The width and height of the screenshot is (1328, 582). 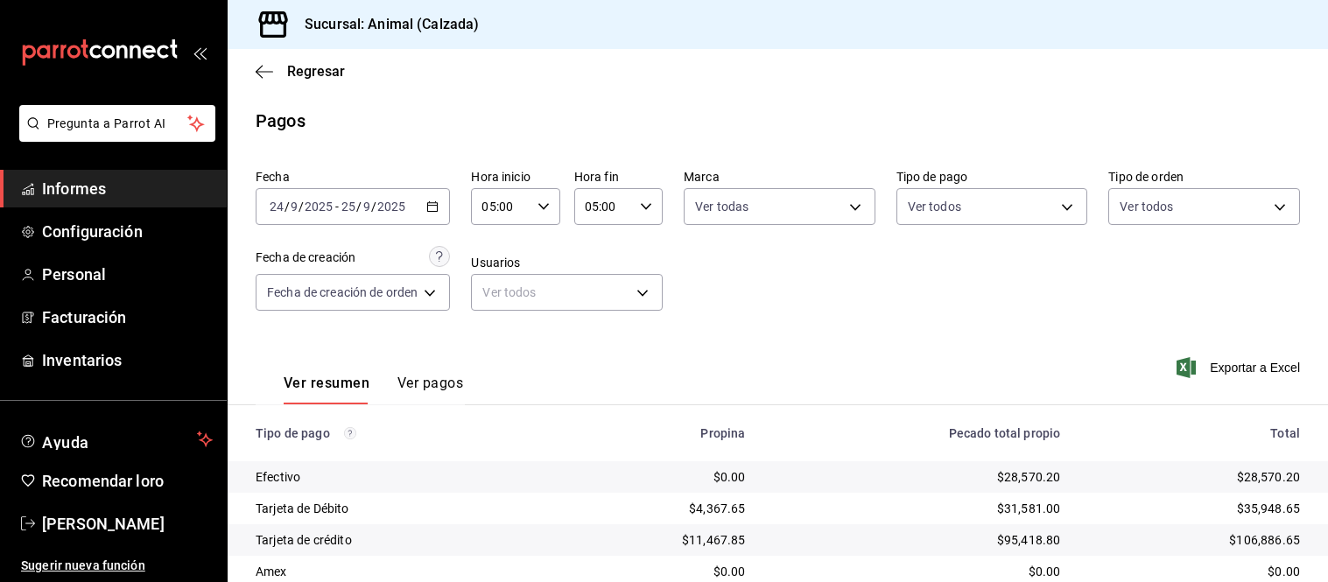 I want to click on button: Regresar, so click(x=300, y=71).